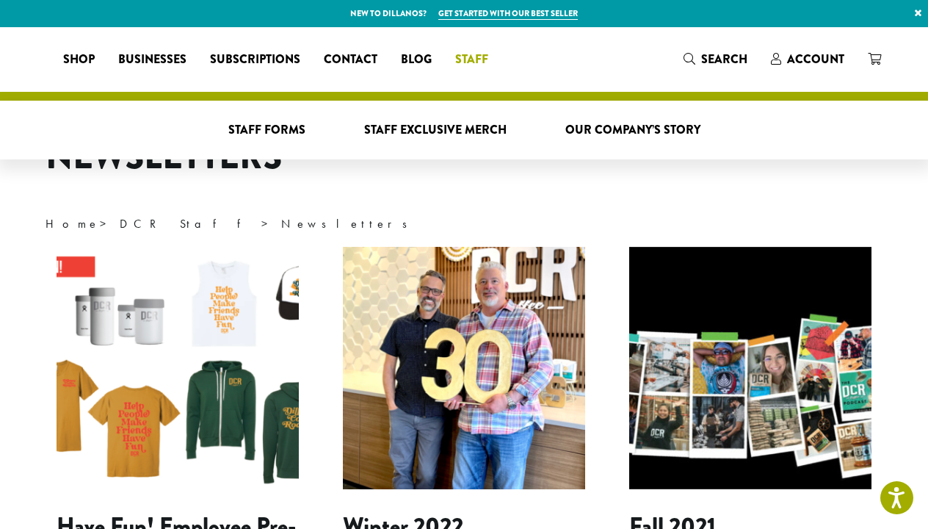  What do you see at coordinates (471, 59) in the screenshot?
I see `span: Staff` at bounding box center [471, 59].